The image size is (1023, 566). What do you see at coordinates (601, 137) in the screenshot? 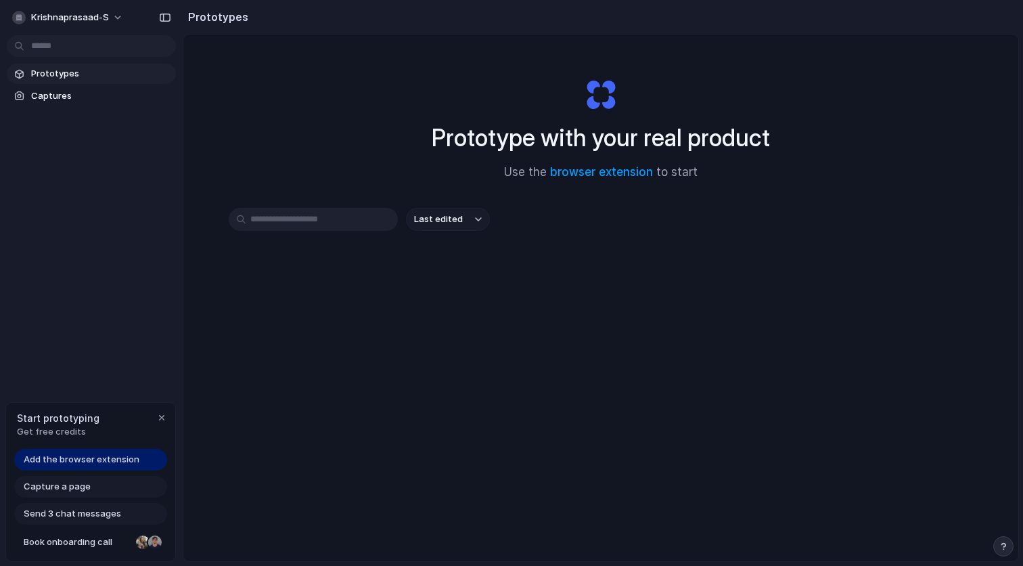
I see `h1: Prototype with your real product` at bounding box center [601, 137].